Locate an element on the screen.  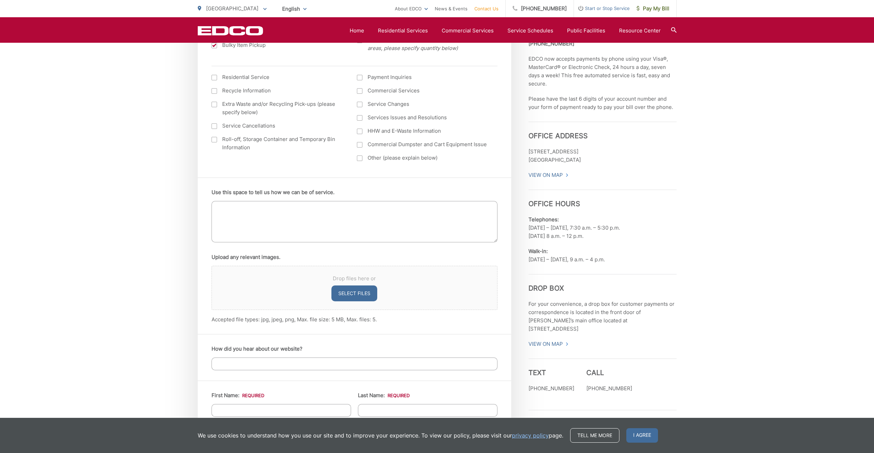
b: Telephones: is located at coordinates (544, 219).